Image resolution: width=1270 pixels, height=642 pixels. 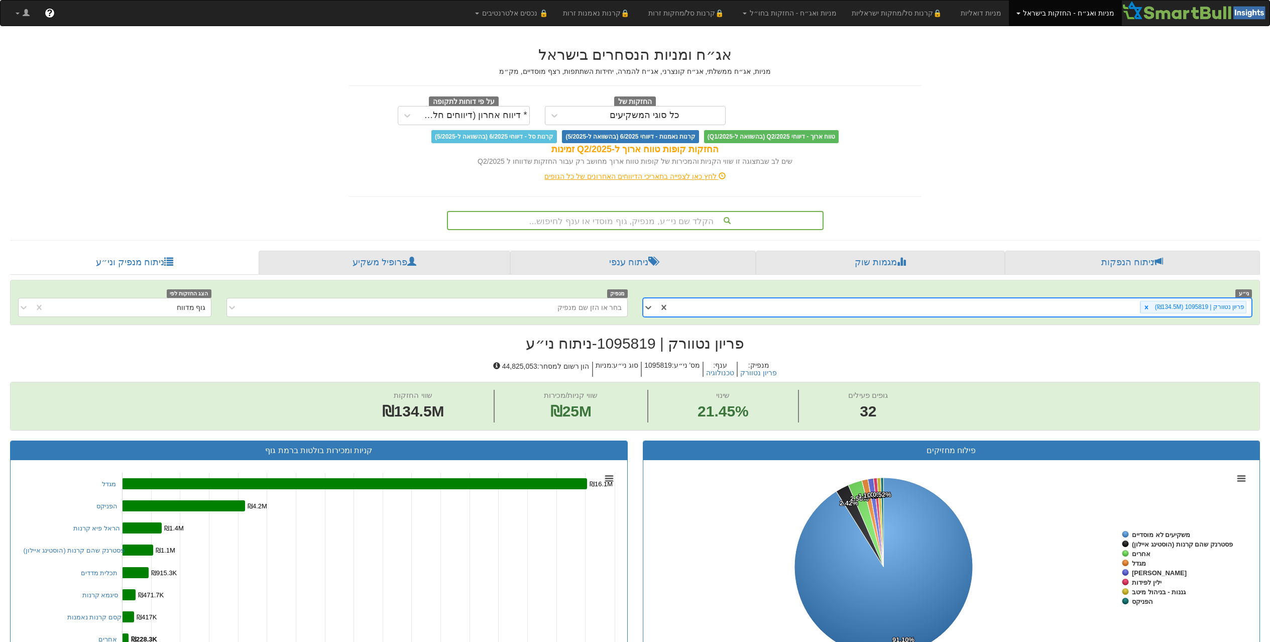 I want to click on h5: ענף :, so click(x=719, y=369).